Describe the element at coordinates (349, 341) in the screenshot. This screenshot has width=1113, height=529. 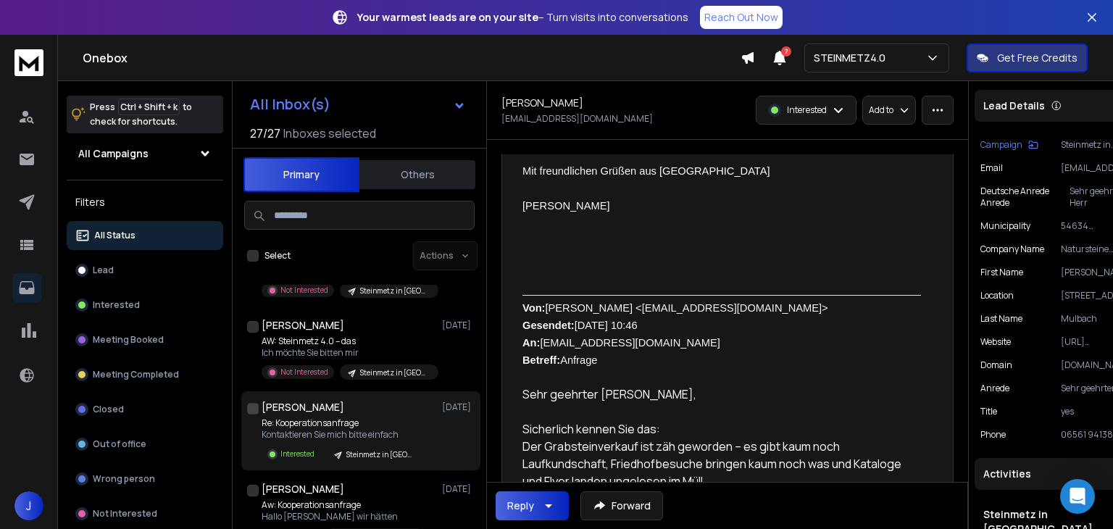
I see `p: AW: Steinmetz 4.0 – das` at that location.